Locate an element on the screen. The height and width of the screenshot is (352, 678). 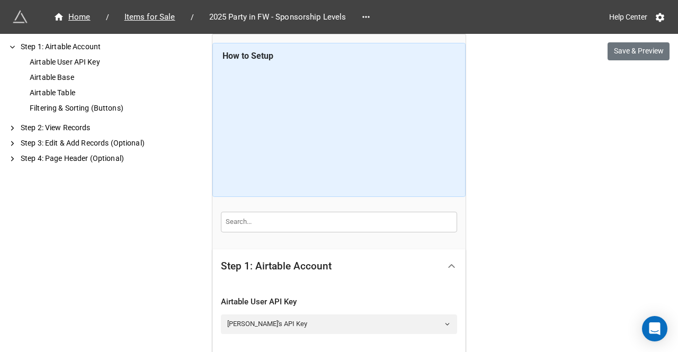
span: Items for Sale is located at coordinates (150, 17).